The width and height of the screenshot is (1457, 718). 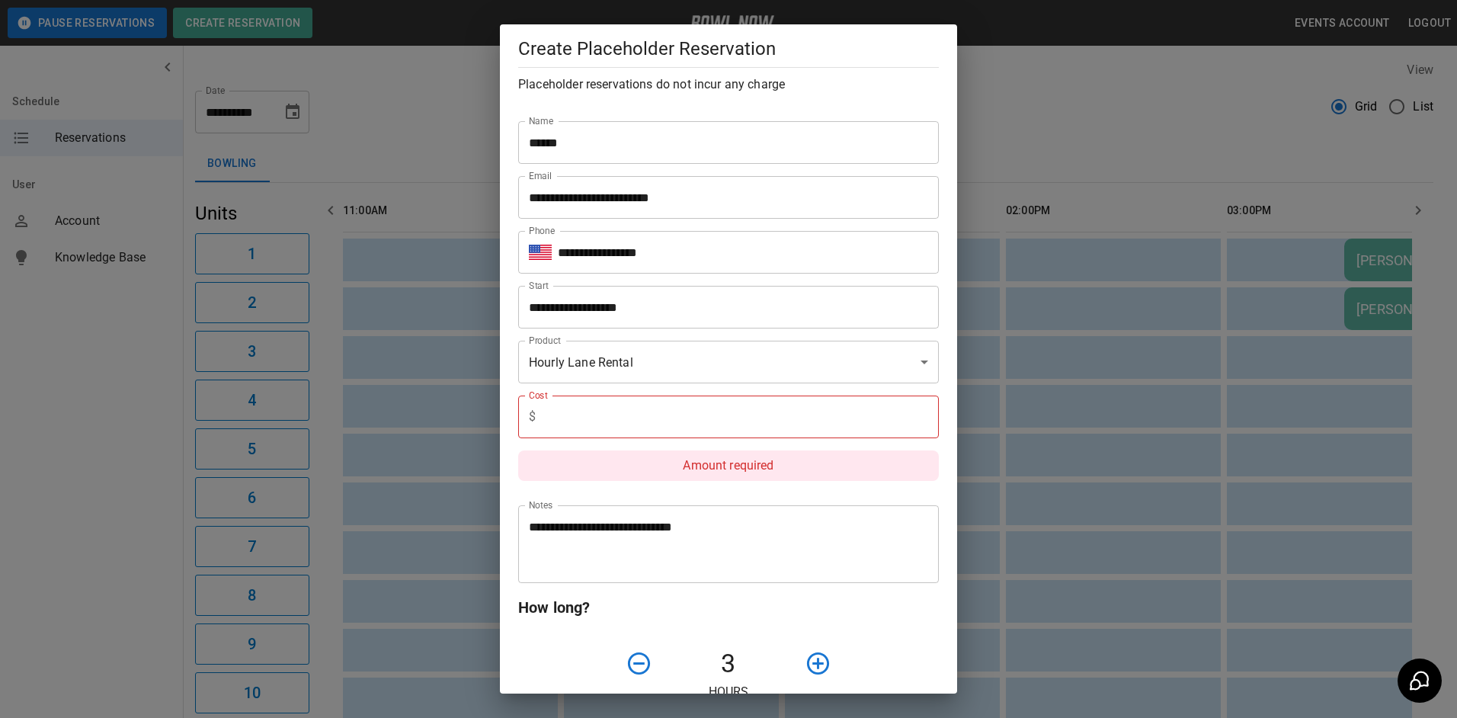 I want to click on label: Phone, so click(x=542, y=230).